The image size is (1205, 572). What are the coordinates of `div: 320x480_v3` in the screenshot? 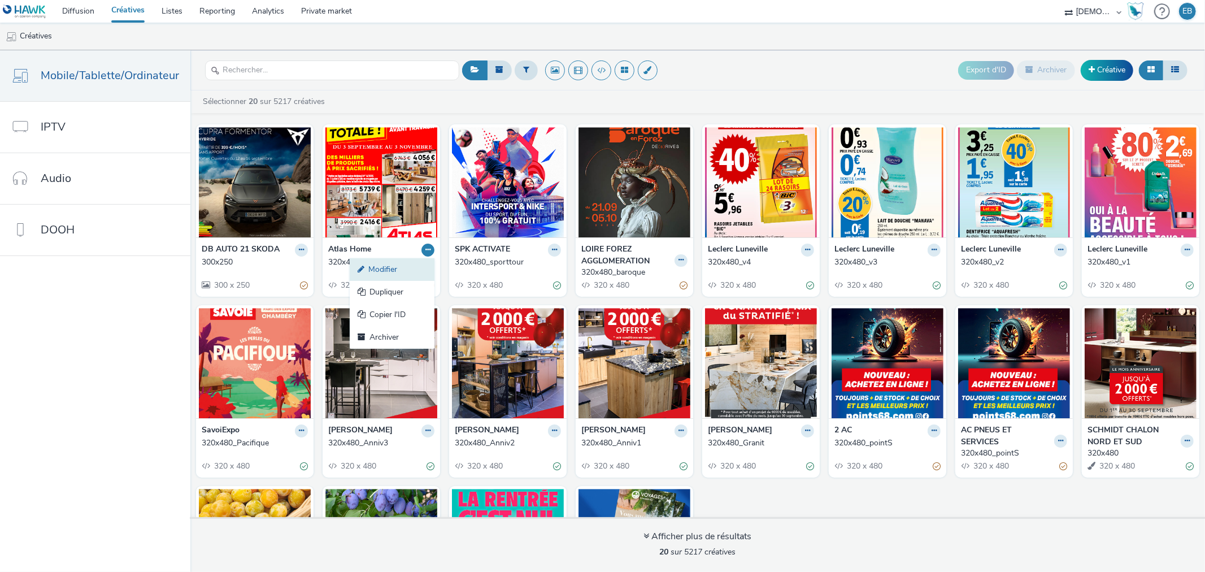 It's located at (885, 262).